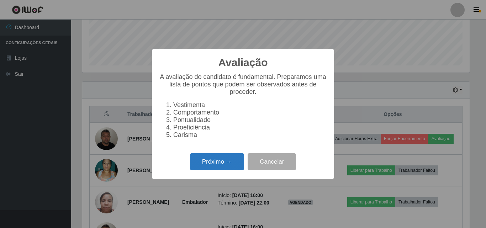 This screenshot has width=486, height=228. Describe the element at coordinates (250, 105) in the screenshot. I see `li: Vestimenta` at that location.